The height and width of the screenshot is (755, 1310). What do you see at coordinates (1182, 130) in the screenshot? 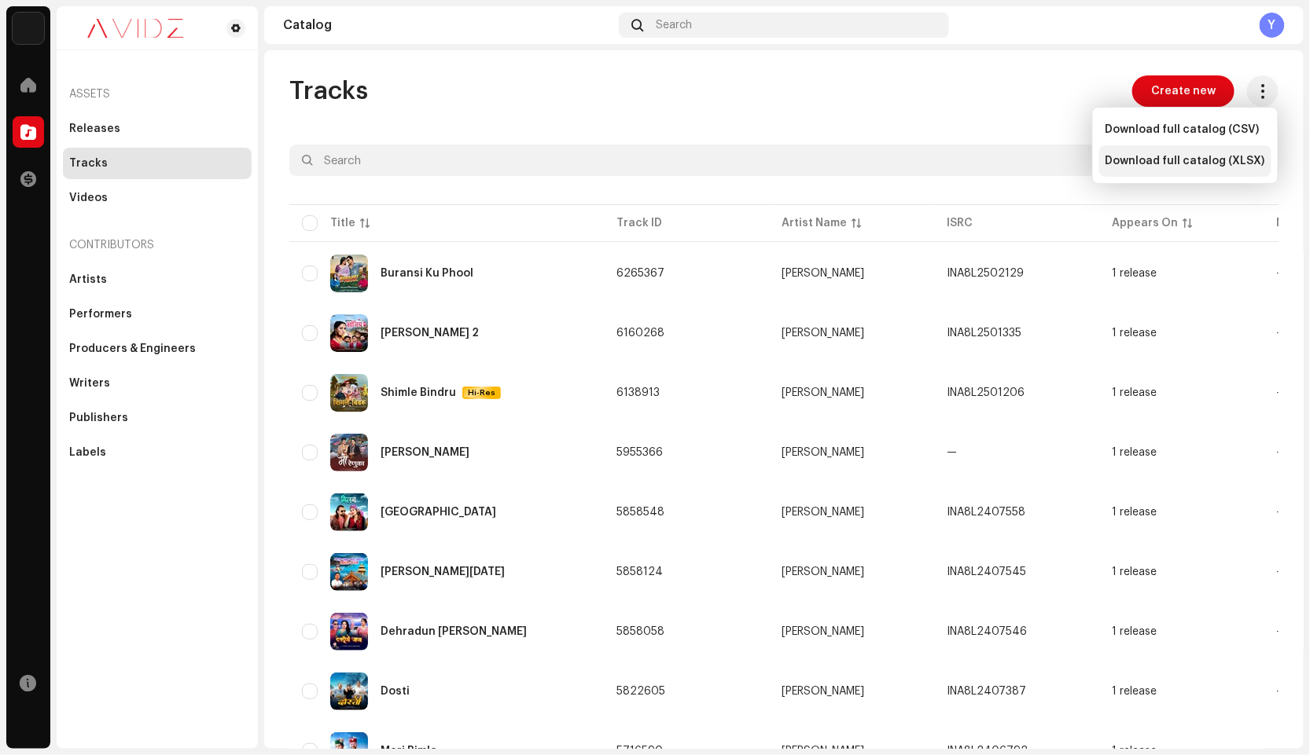
I see `span: Download full catalog (CSV)` at bounding box center [1182, 130].